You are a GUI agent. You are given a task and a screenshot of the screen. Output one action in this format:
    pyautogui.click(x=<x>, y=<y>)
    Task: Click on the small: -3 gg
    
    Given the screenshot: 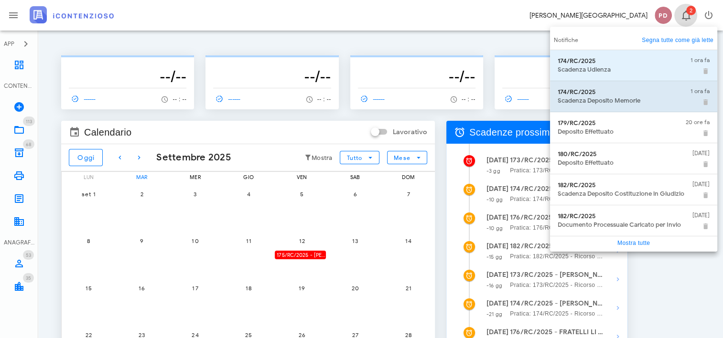 What is the action you would take?
    pyautogui.click(x=493, y=171)
    